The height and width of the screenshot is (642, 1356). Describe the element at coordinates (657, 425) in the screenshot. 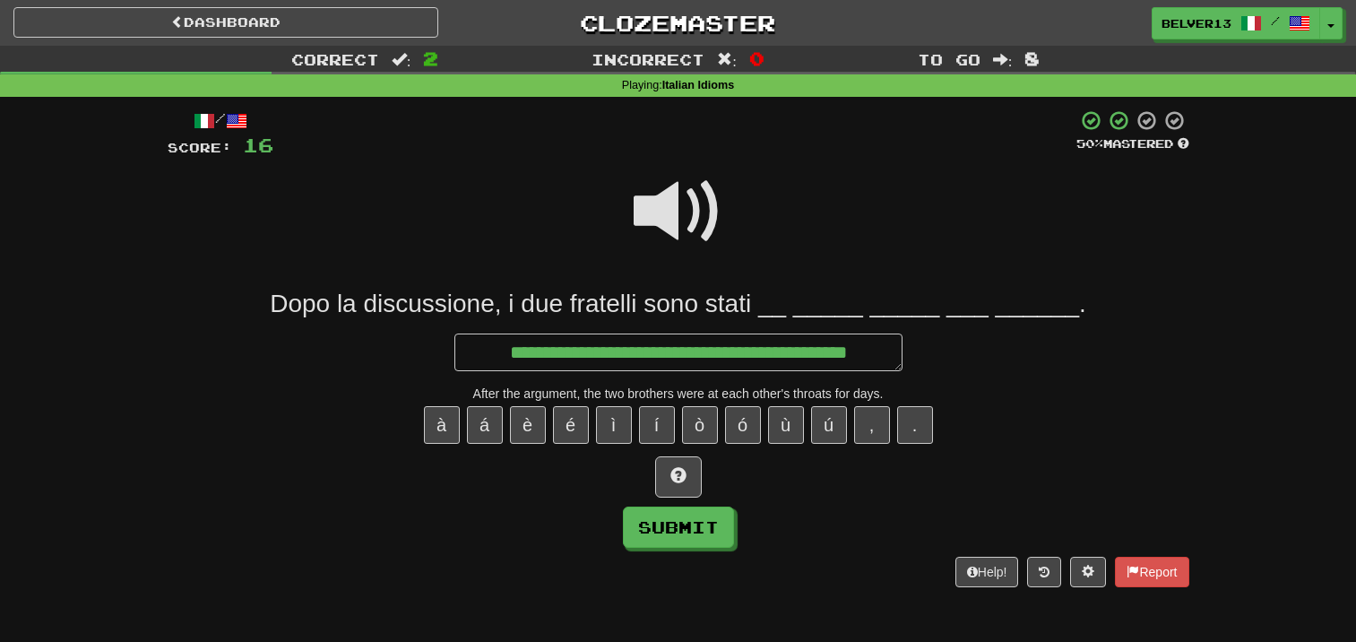

I see `button: í` at that location.